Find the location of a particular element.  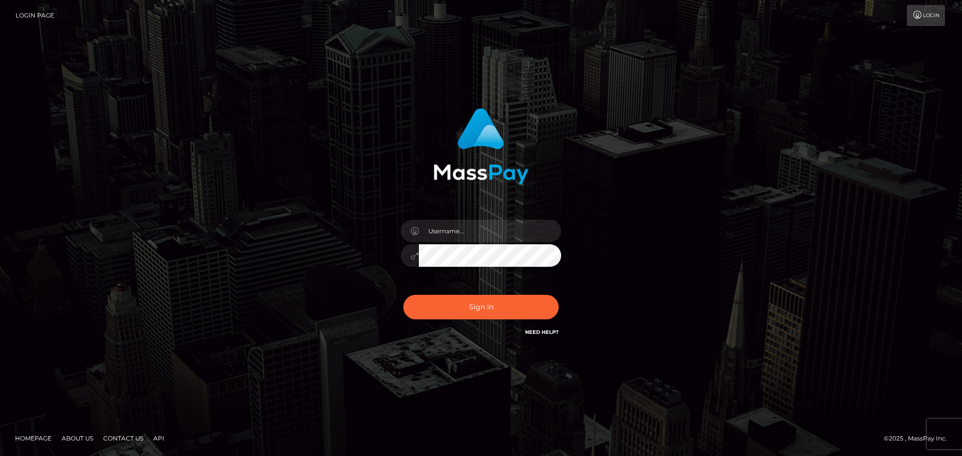

a: API is located at coordinates (159, 438).